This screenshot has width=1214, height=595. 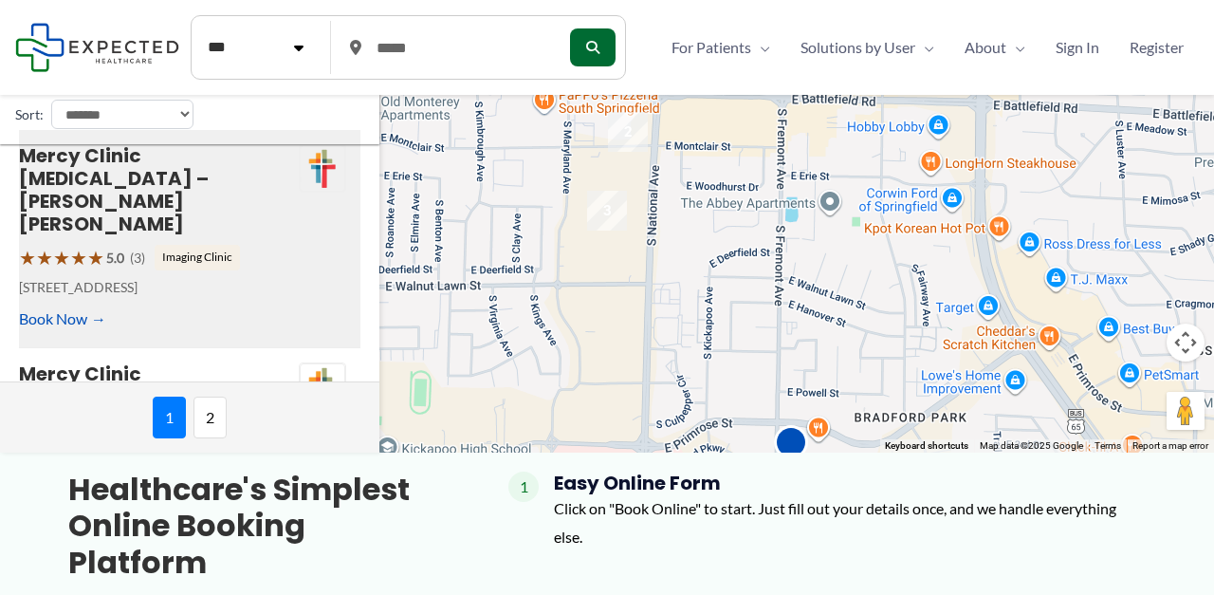 What do you see at coordinates (711, 47) in the screenshot?
I see `span: For Patients` at bounding box center [711, 47].